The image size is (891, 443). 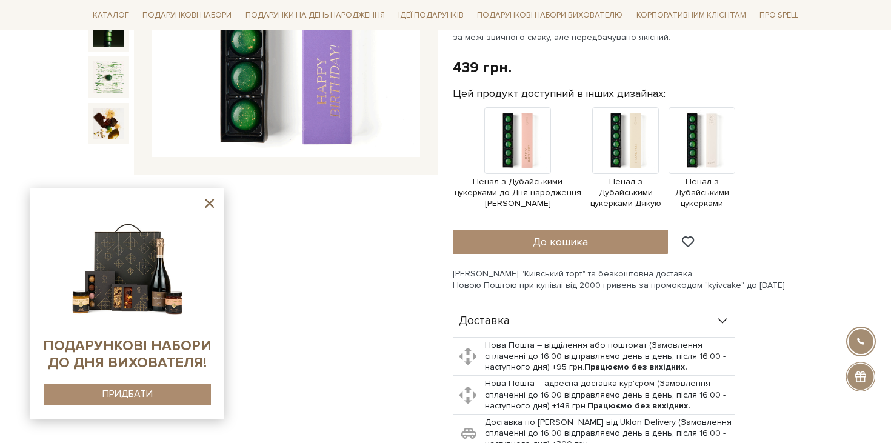 I want to click on td: Нова Пошта – адресна доставка кур'єром (Замовлення сплаченні до 16:00 відправляємо день в день, п..., so click(x=608, y=395).